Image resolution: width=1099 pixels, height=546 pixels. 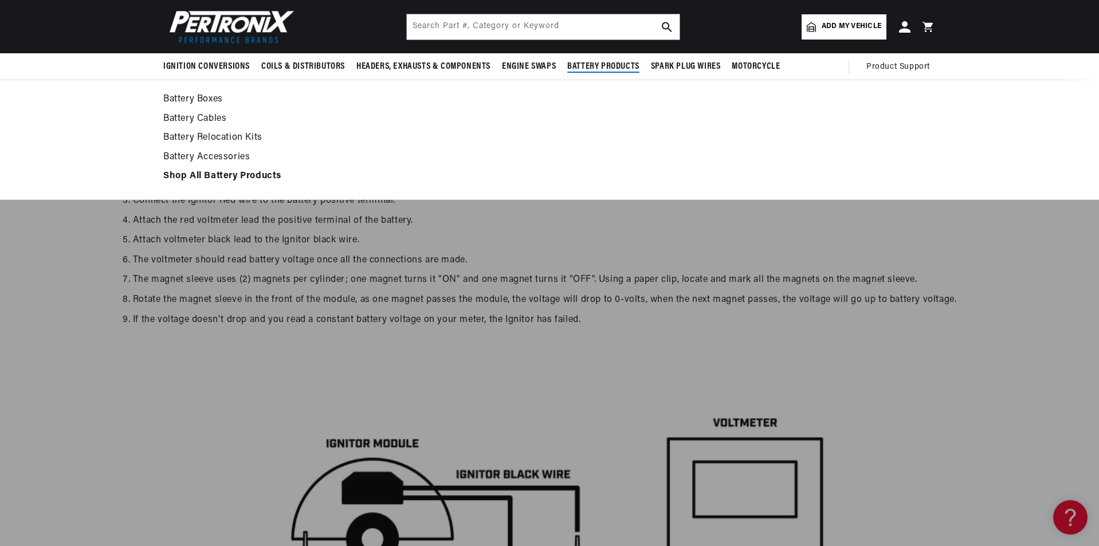 I want to click on li: Connect the Ignitor Red wire to the battery positive terminal., so click(x=561, y=201).